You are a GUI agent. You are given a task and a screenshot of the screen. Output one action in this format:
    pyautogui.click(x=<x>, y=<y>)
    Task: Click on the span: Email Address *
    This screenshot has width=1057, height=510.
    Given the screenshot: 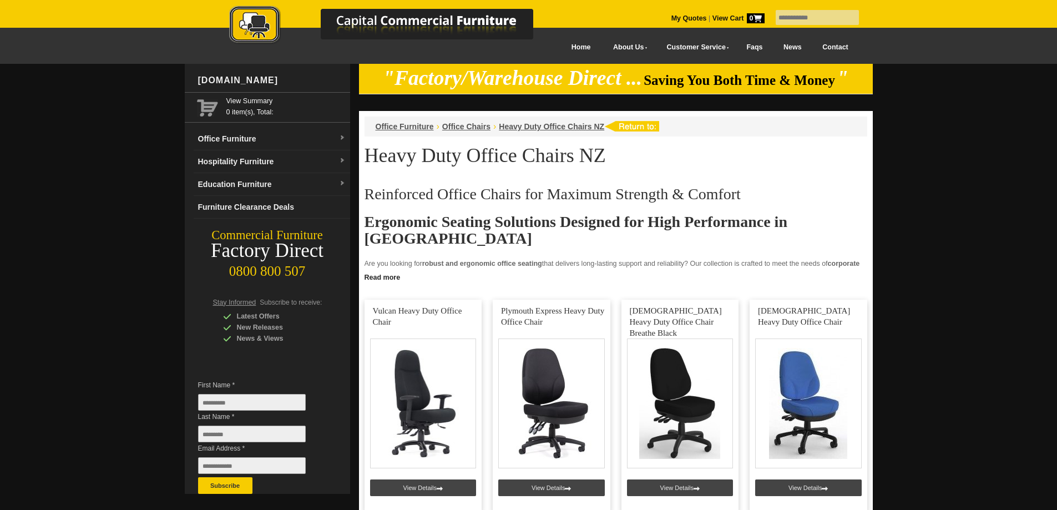 What is the action you would take?
    pyautogui.click(x=260, y=448)
    